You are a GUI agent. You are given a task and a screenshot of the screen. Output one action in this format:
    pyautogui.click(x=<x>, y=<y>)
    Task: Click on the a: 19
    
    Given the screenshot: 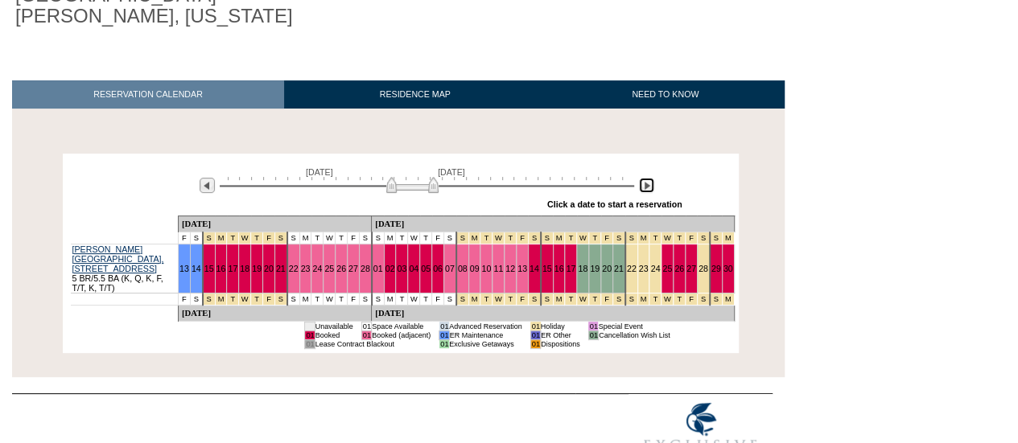 What is the action you would take?
    pyautogui.click(x=595, y=269)
    